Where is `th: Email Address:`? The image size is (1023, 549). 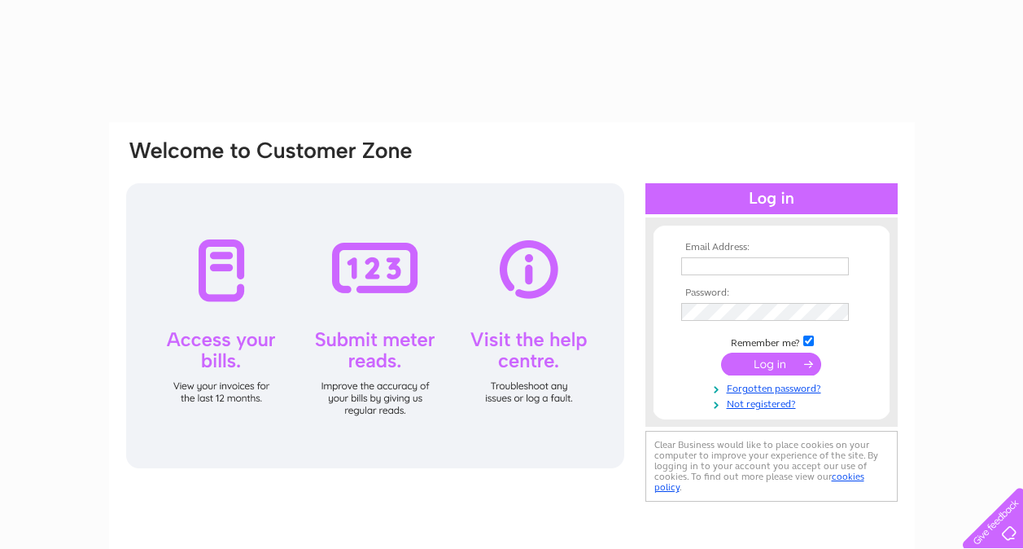 th: Email Address: is located at coordinates (772, 247).